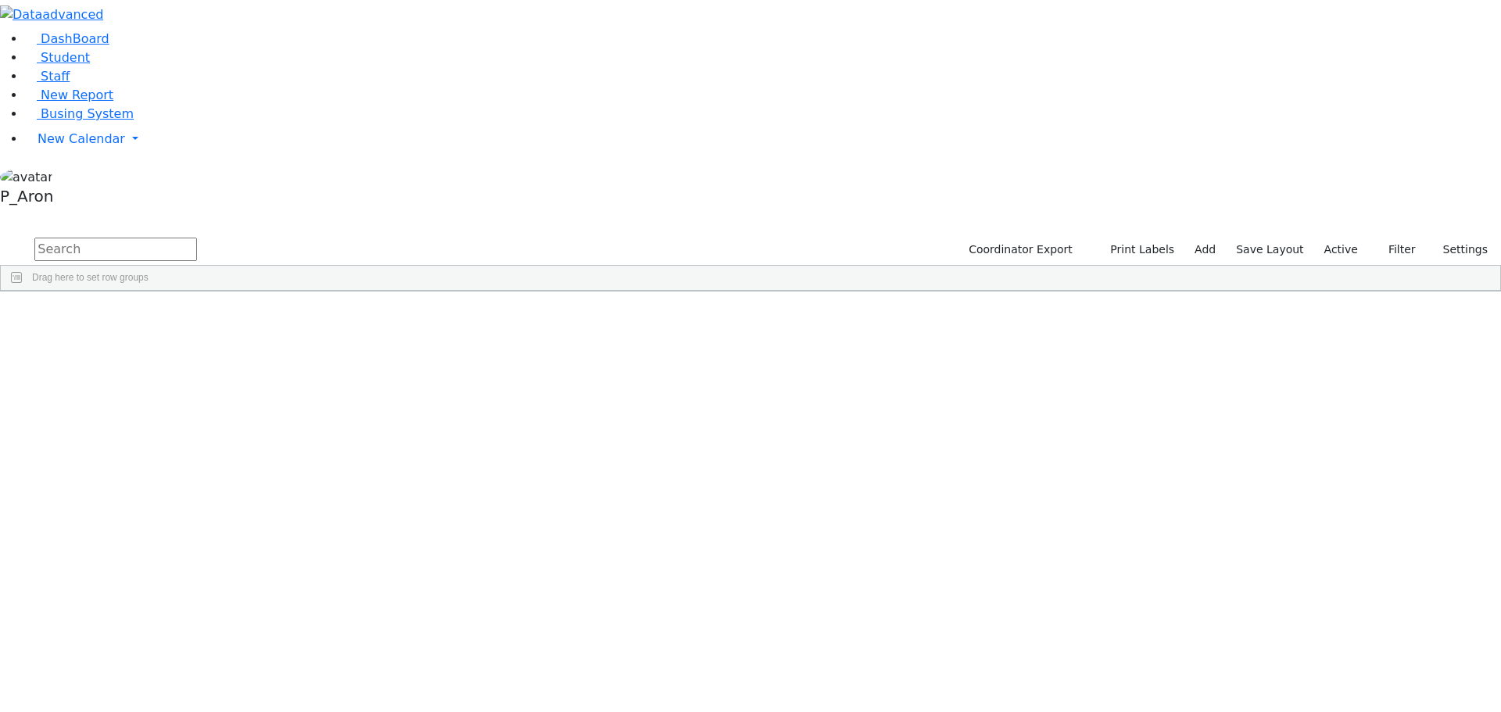 This screenshot has width=1501, height=712. What do you see at coordinates (47, 76) in the screenshot?
I see `a: Staff` at bounding box center [47, 76].